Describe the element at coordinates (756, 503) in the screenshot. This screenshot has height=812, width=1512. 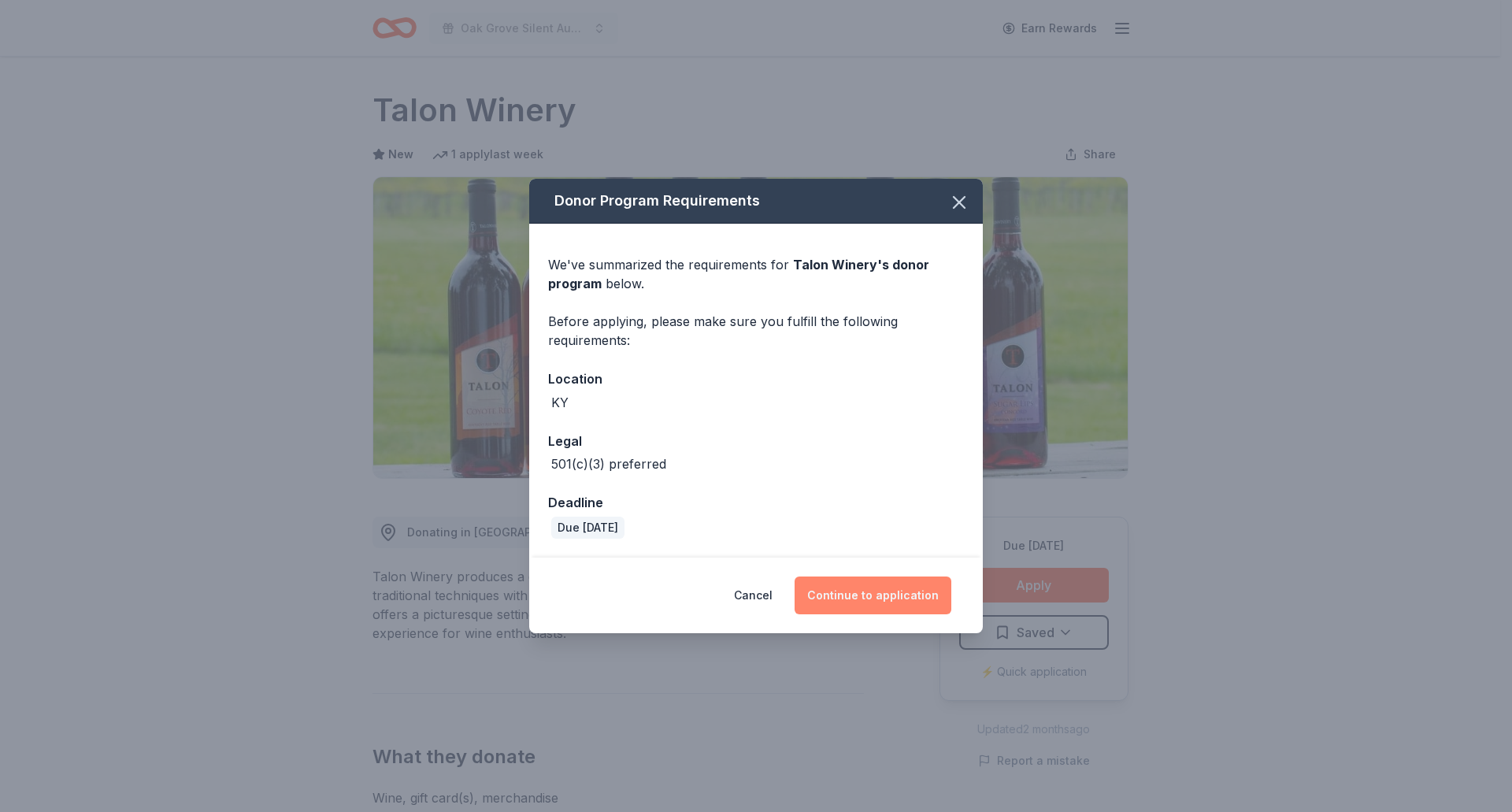
I see `div: Deadline` at that location.